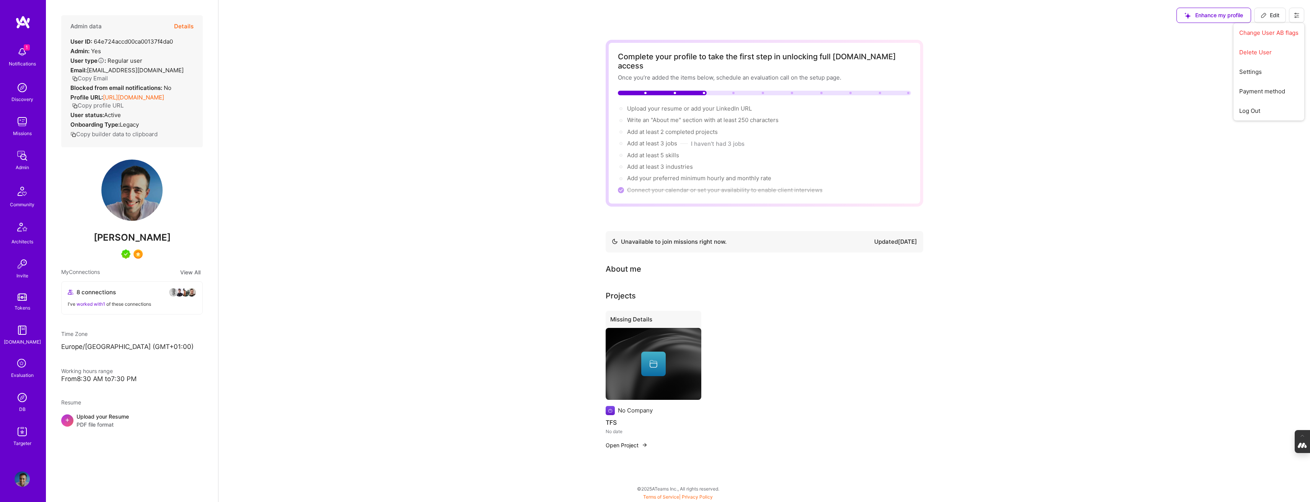 This screenshot has height=502, width=1310. Describe the element at coordinates (22, 191) in the screenshot. I see `img: Community` at that location.